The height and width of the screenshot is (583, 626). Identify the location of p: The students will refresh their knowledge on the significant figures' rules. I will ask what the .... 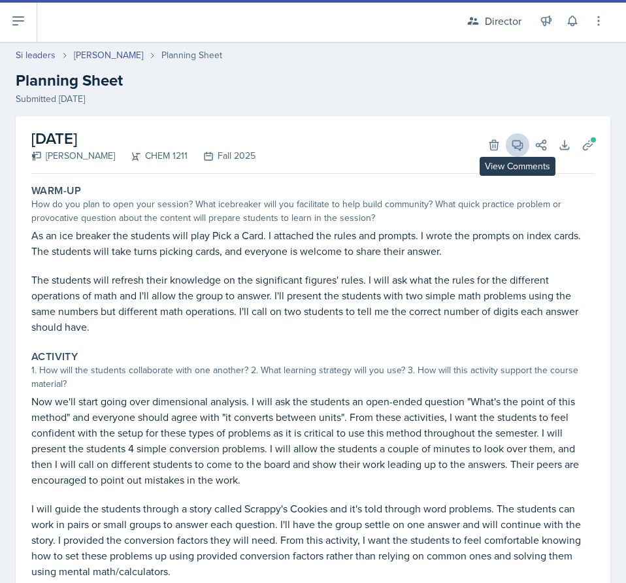
(313, 303).